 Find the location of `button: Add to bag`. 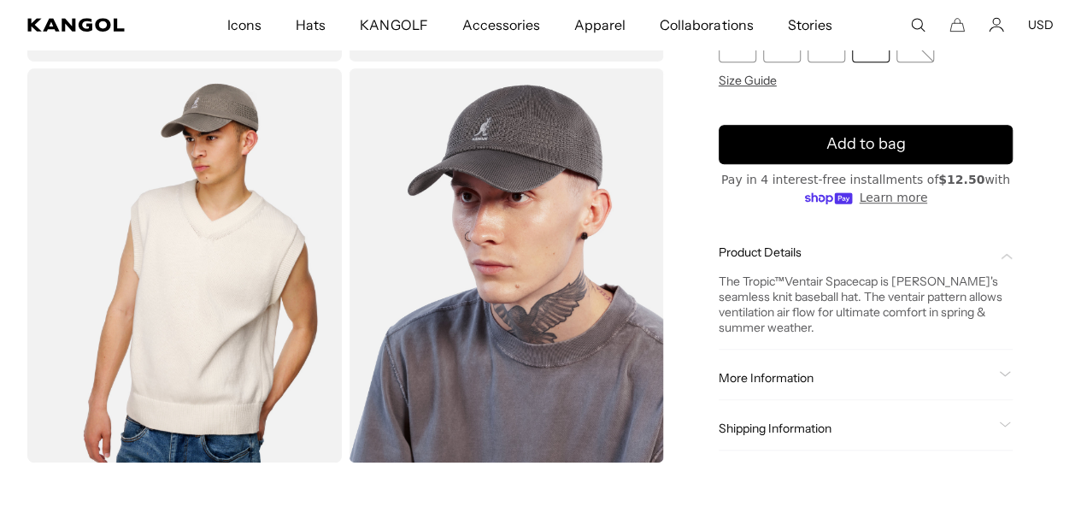

button: Add to bag is located at coordinates (865, 144).